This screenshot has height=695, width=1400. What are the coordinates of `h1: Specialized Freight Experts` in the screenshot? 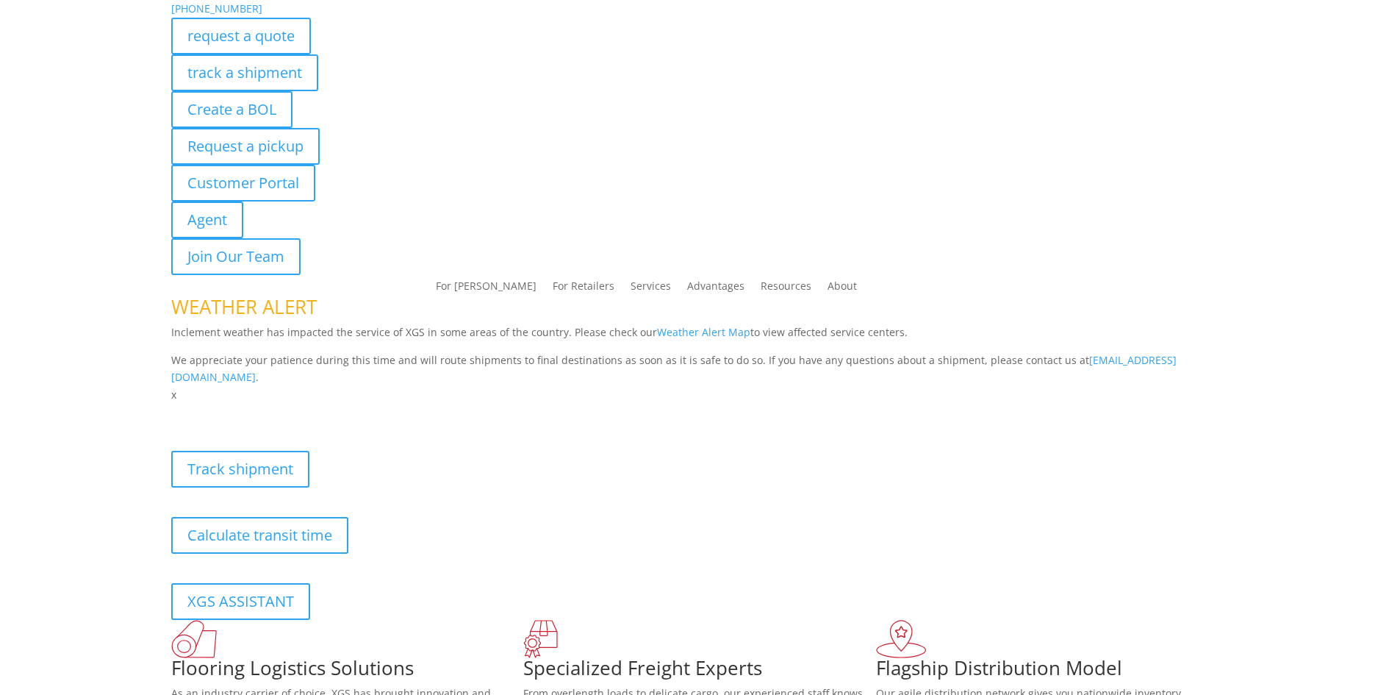 It's located at (700, 671).